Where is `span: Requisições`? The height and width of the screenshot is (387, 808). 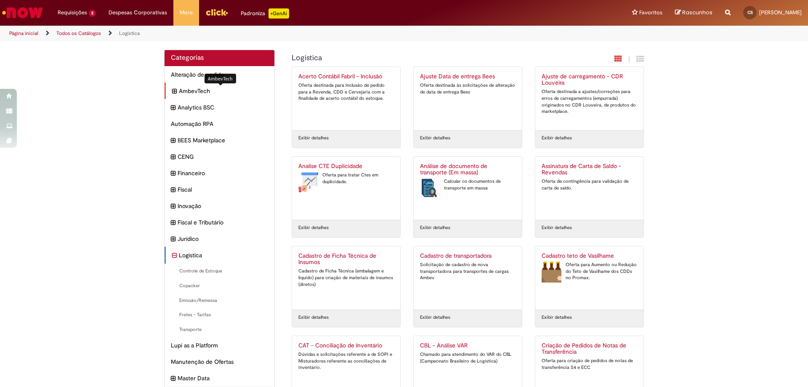 span: Requisições is located at coordinates (72, 13).